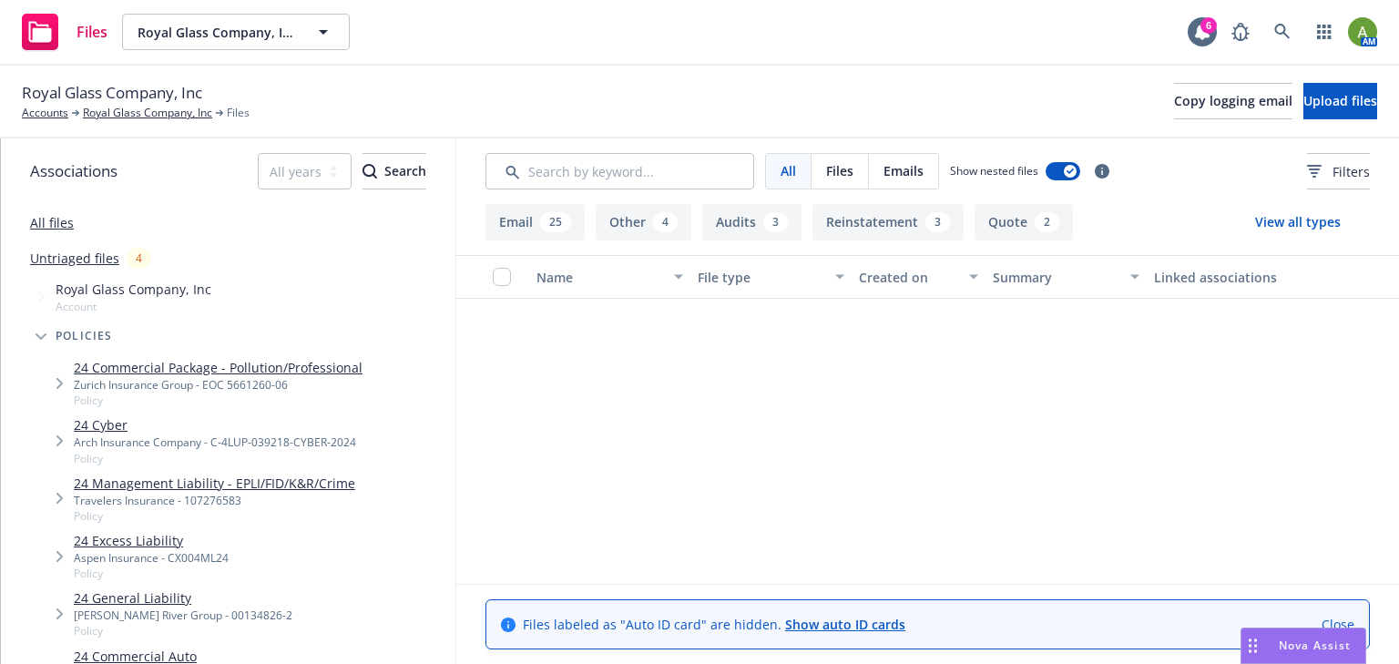  I want to click on a: Report a Bug, so click(1241, 32).